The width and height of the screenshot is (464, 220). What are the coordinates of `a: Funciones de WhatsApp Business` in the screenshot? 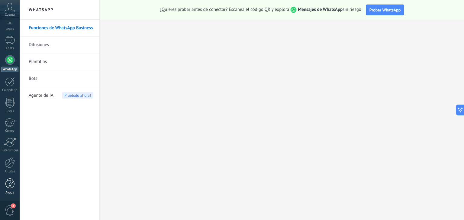 It's located at (61, 28).